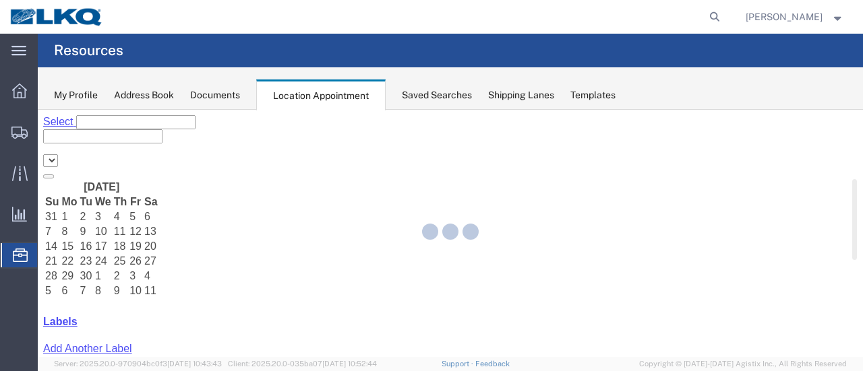 This screenshot has height=371, width=863. I want to click on td: 27, so click(113, 152).